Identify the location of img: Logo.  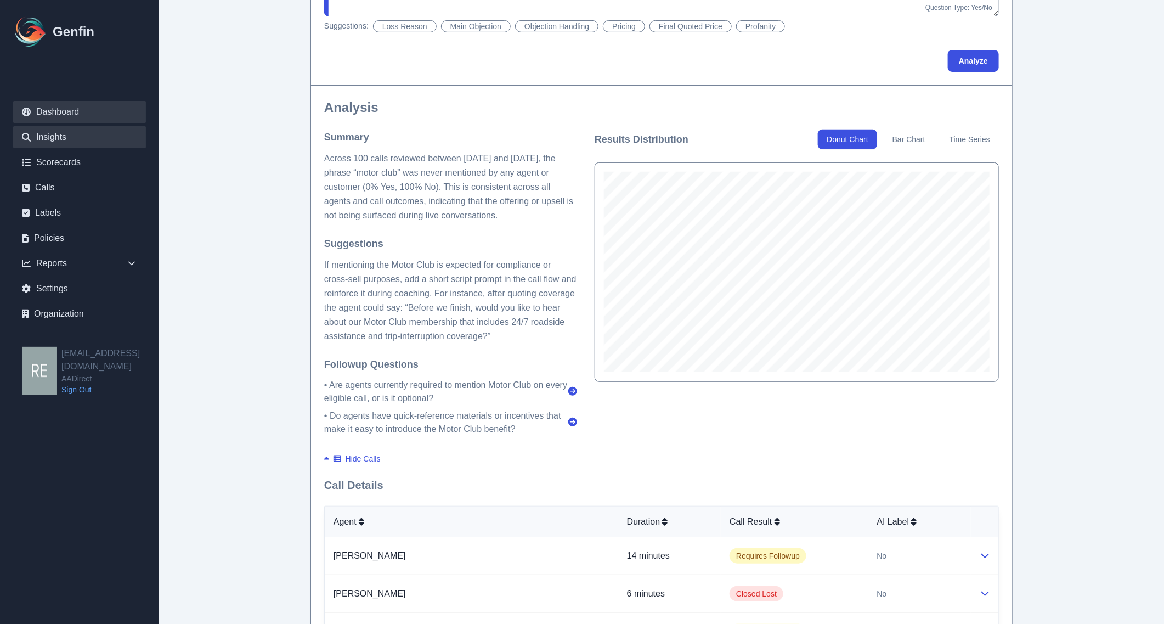
(31, 32).